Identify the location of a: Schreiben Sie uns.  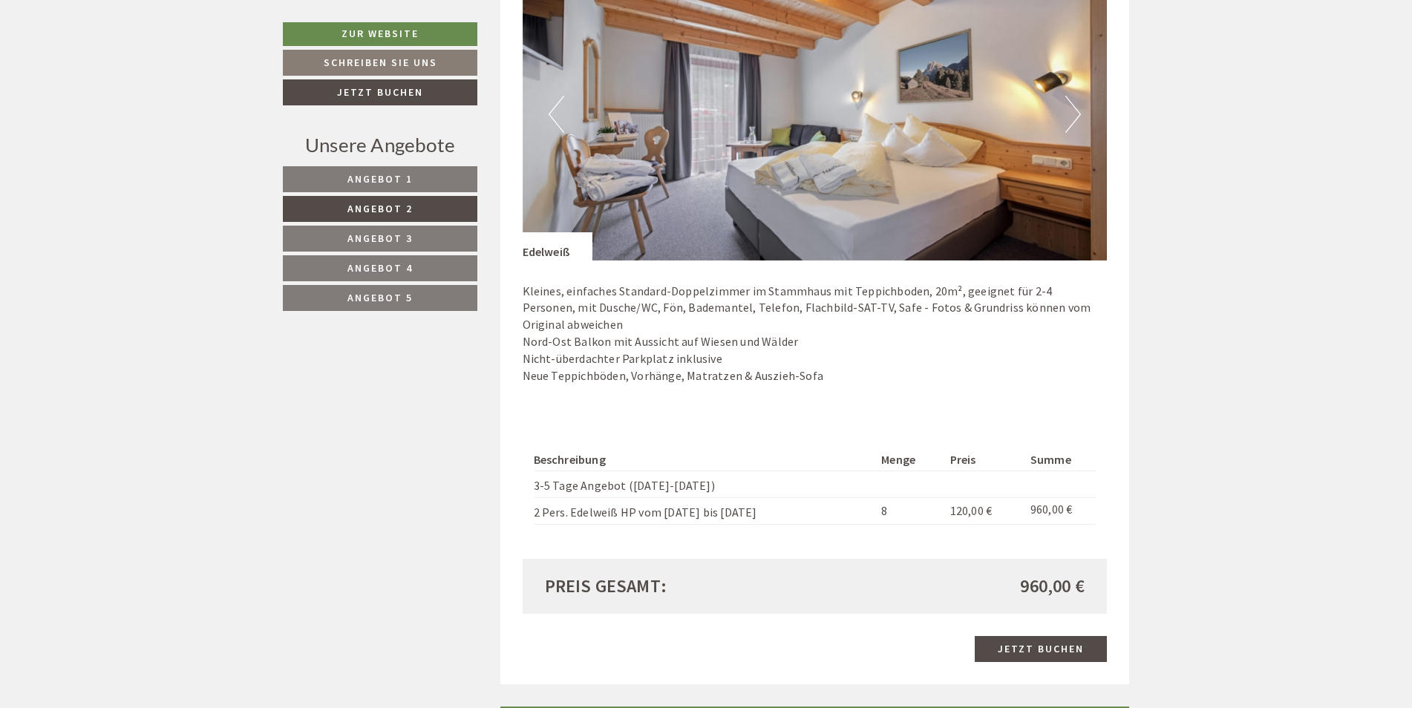
(380, 62).